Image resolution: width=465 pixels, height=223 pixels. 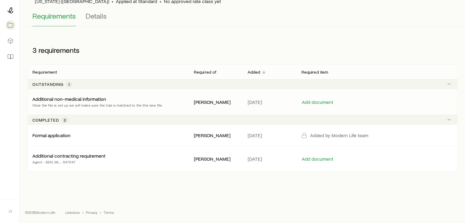 I want to click on p: Required item, so click(x=315, y=72).